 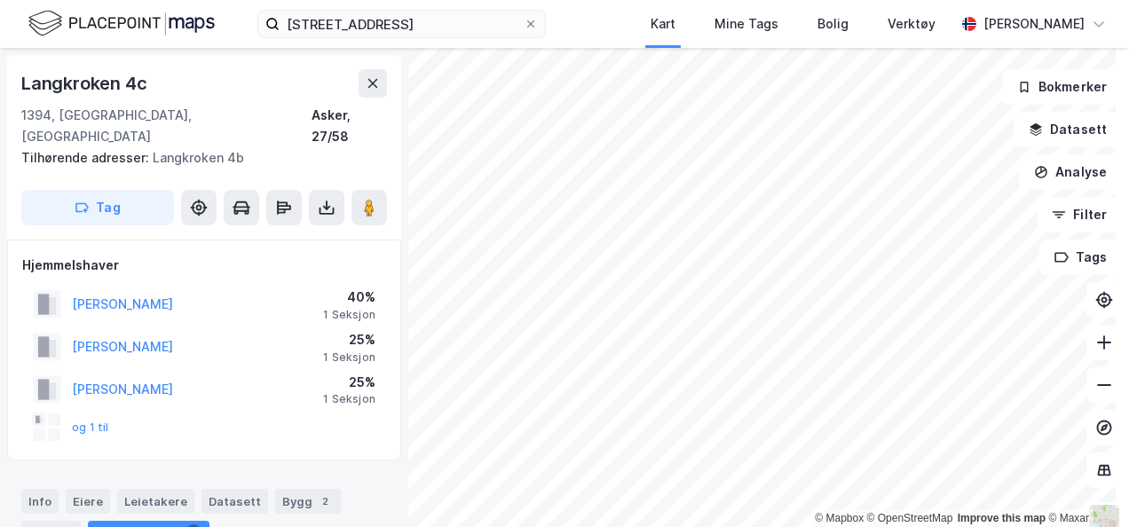 What do you see at coordinates (85, 83) in the screenshot?
I see `div: Langkroken 4c` at bounding box center [85, 83].